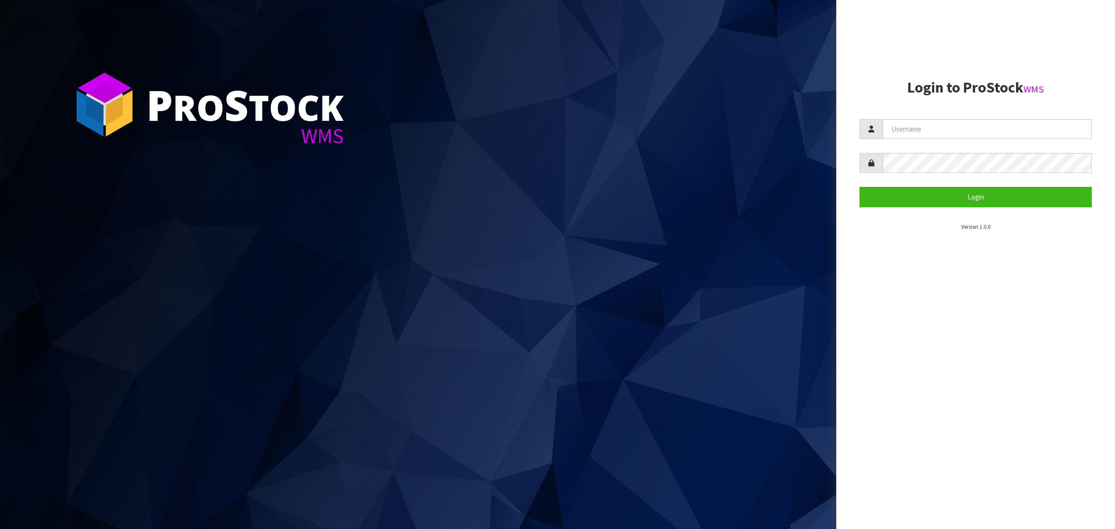 The height and width of the screenshot is (529, 1115). What do you see at coordinates (105, 105) in the screenshot?
I see `img: ProStock Cube` at bounding box center [105, 105].